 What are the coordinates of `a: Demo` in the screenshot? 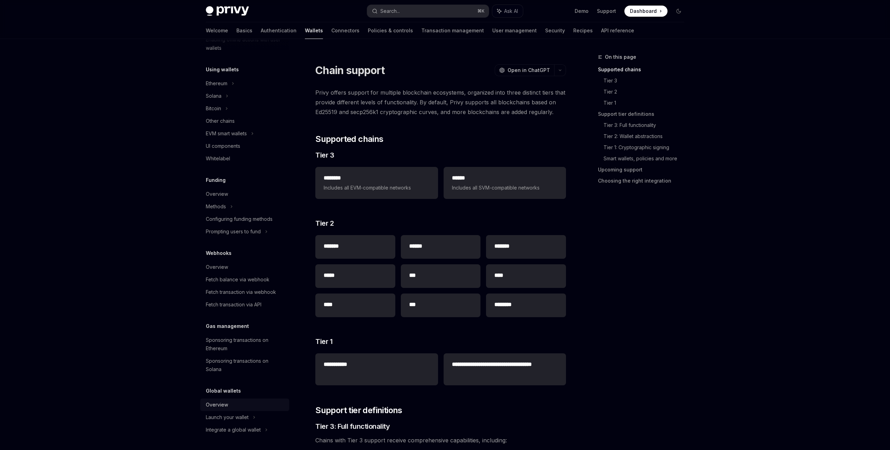 It's located at (582, 11).